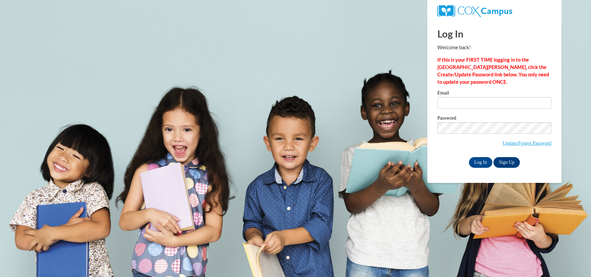 Image resolution: width=591 pixels, height=277 pixels. Describe the element at coordinates (494, 48) in the screenshot. I see `p: Welcome back!` at that location.